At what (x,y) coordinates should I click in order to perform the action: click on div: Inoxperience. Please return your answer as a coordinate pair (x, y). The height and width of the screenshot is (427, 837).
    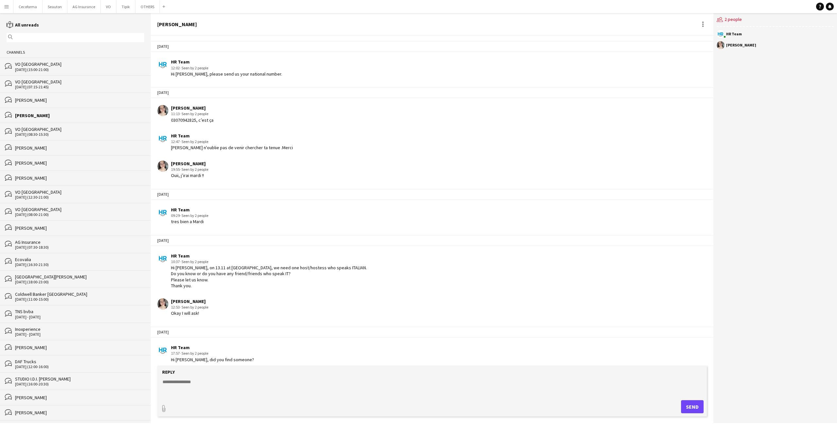
    Looking at the image, I should click on (79, 329).